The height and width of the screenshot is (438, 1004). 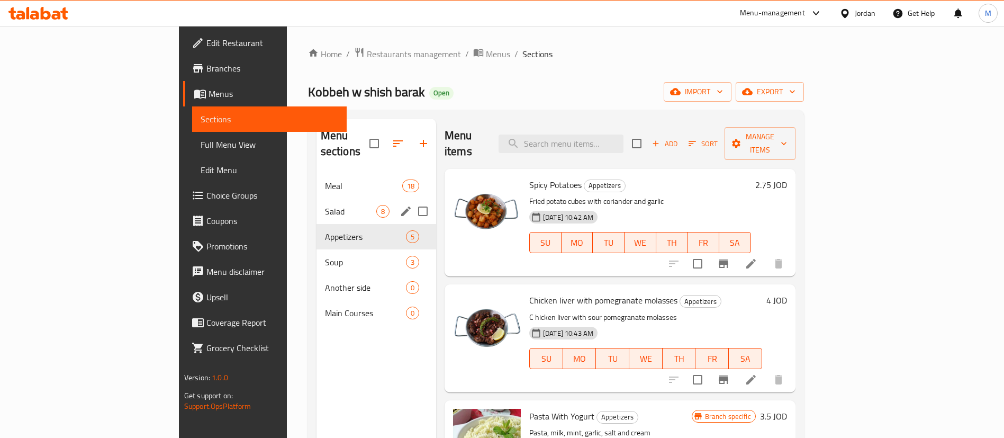 What do you see at coordinates (778, 263) in the screenshot?
I see `button: delete` at bounding box center [778, 263].